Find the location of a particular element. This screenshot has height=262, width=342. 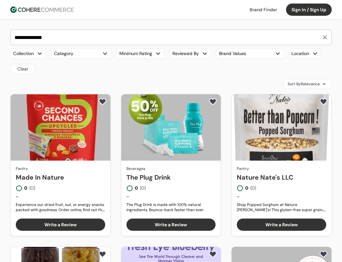

a: Made In Nature is located at coordinates (61, 178).